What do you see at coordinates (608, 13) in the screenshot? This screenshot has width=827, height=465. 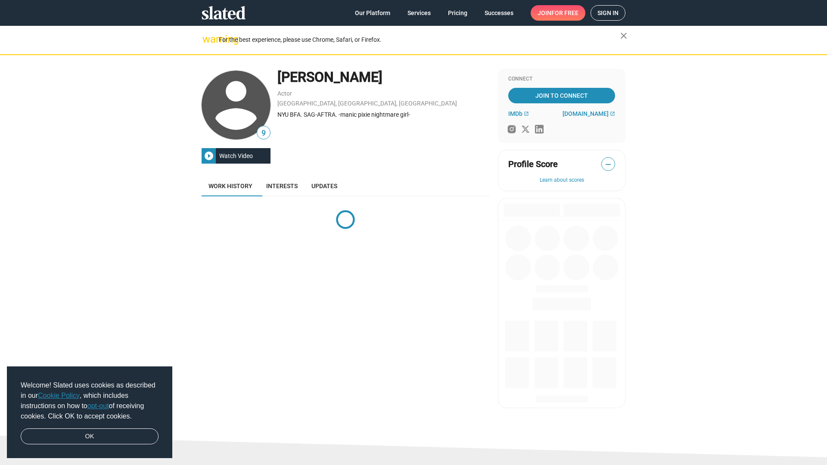 I see `a: Sign in` at bounding box center [608, 13].